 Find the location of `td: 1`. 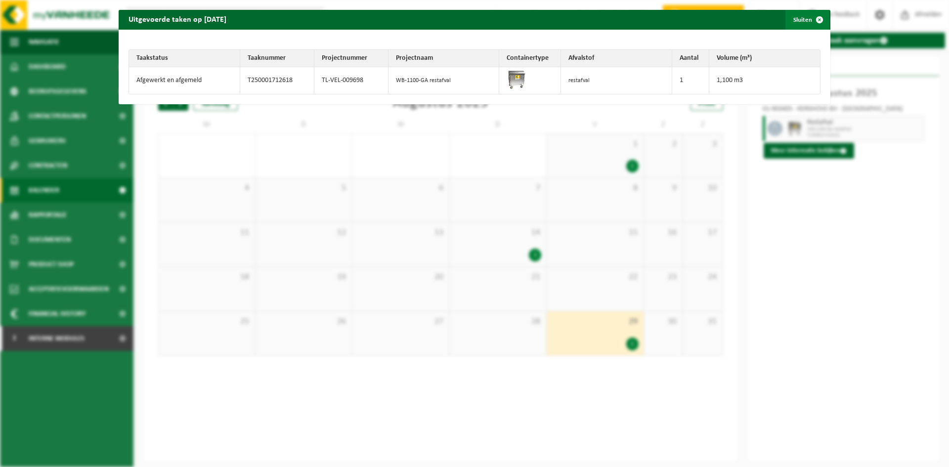

td: 1 is located at coordinates (691, 81).